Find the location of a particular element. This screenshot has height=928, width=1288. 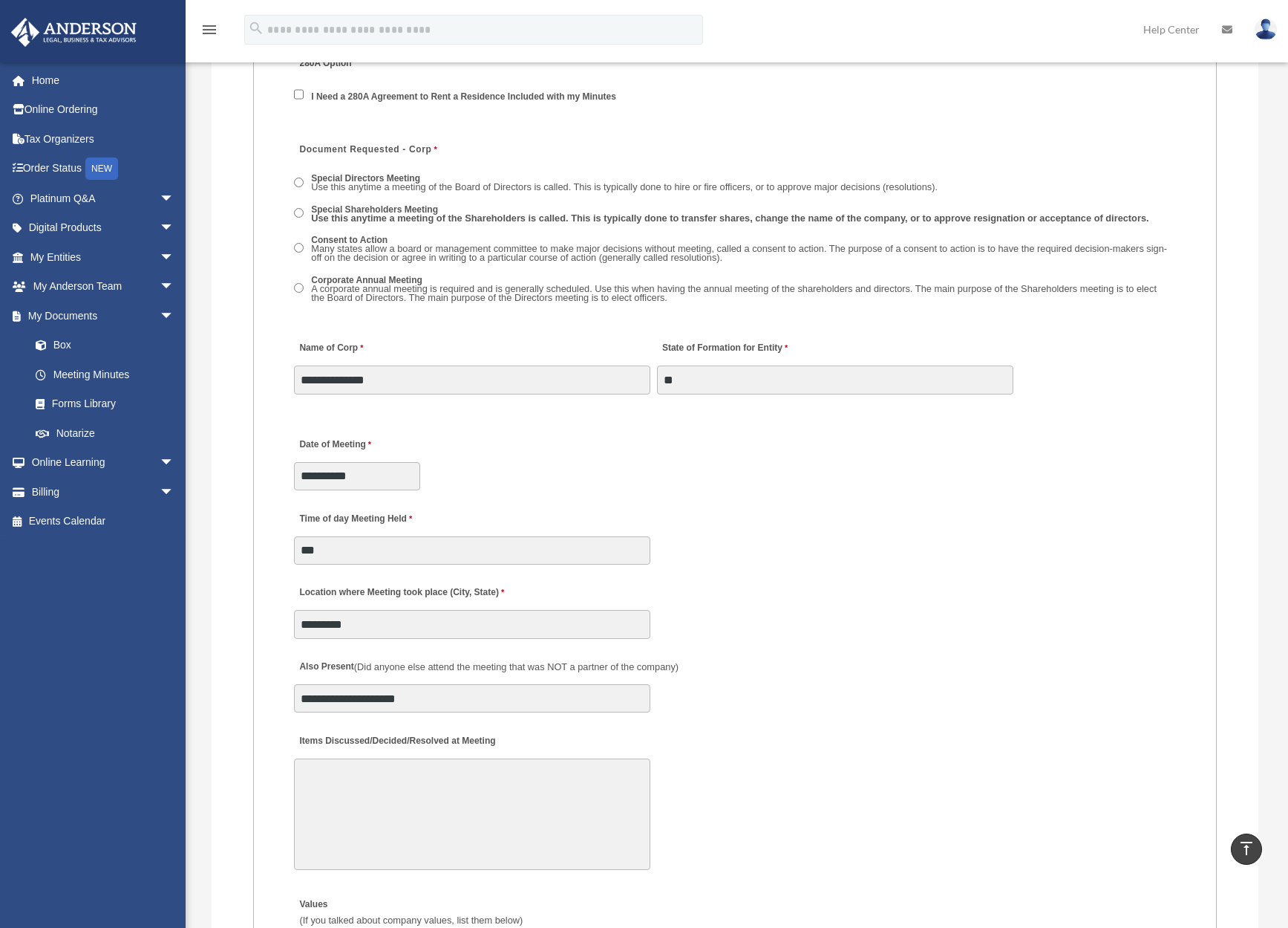

span: Use this anytime a meeting of the Shareholders is called. This is typically done to transfer shar... is located at coordinates (730, 218).